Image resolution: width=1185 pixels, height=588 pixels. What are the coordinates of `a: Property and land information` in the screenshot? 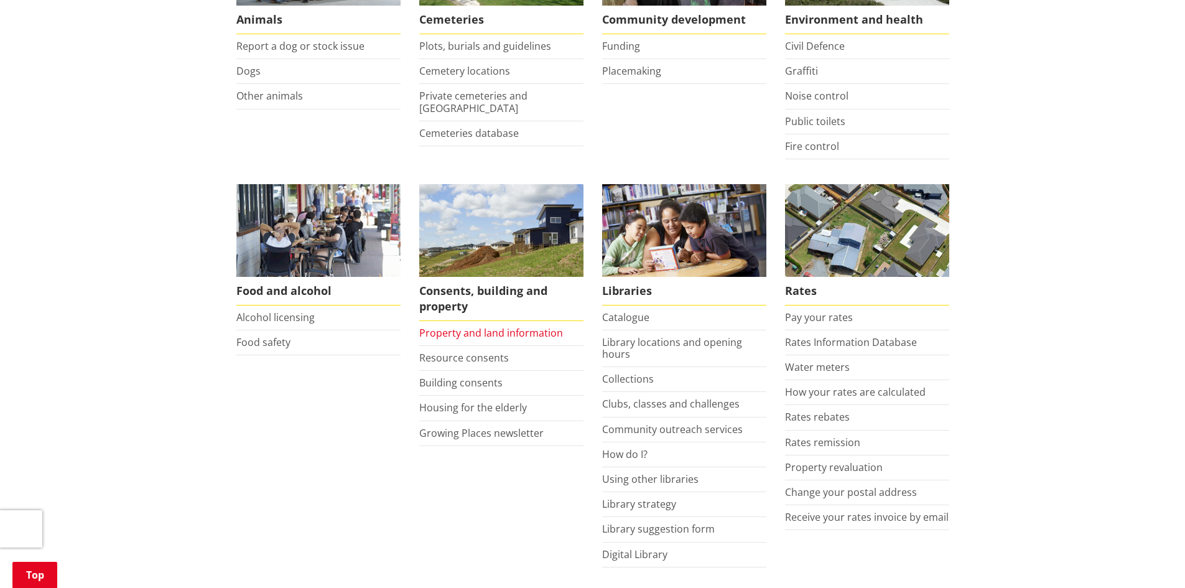 It's located at (491, 333).